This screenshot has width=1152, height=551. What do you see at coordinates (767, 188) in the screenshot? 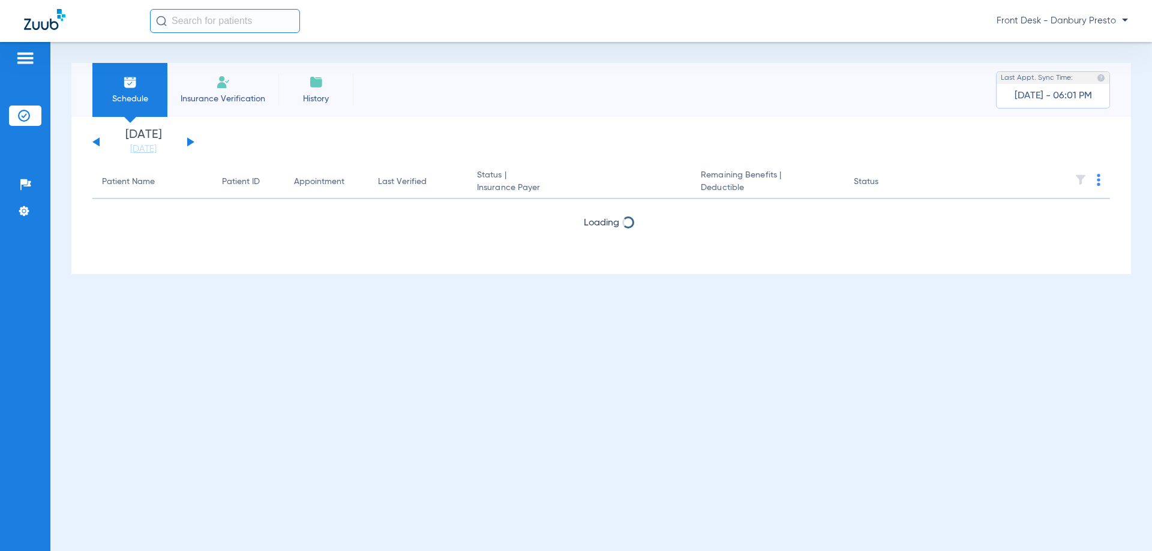
I see `span: Deductible` at bounding box center [767, 188].